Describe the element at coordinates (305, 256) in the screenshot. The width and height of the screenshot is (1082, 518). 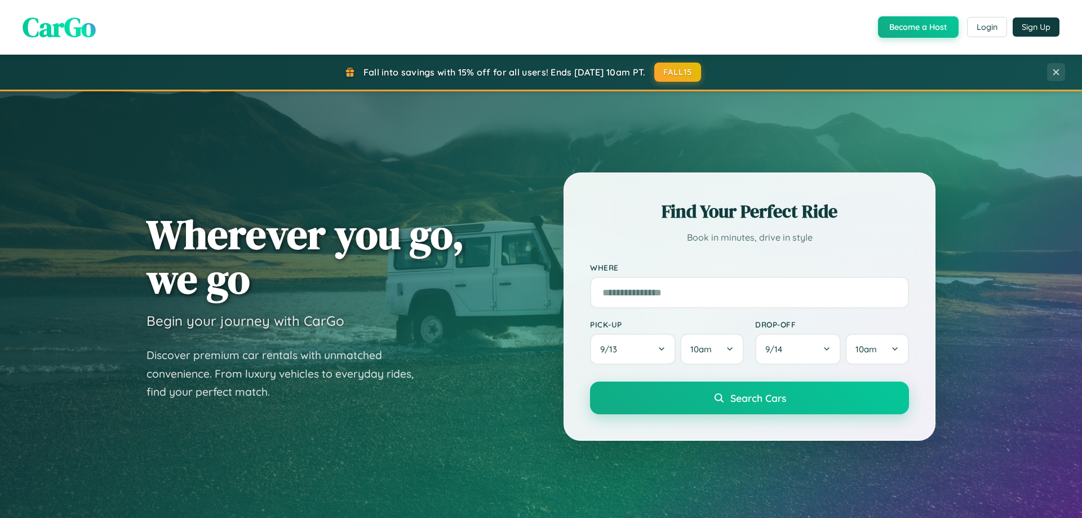
I see `h1: Wherever you go, we go` at that location.